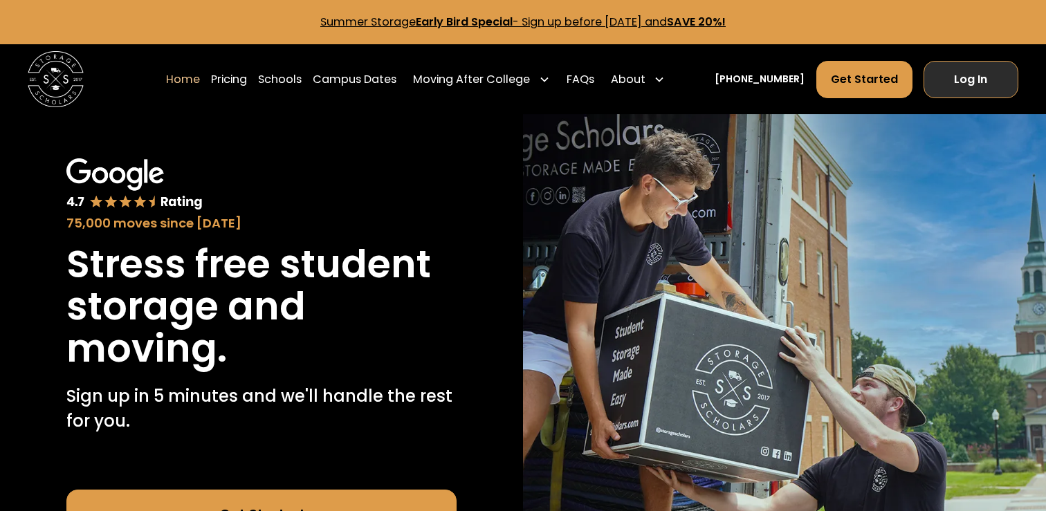  I want to click on a: FAQs, so click(580, 80).